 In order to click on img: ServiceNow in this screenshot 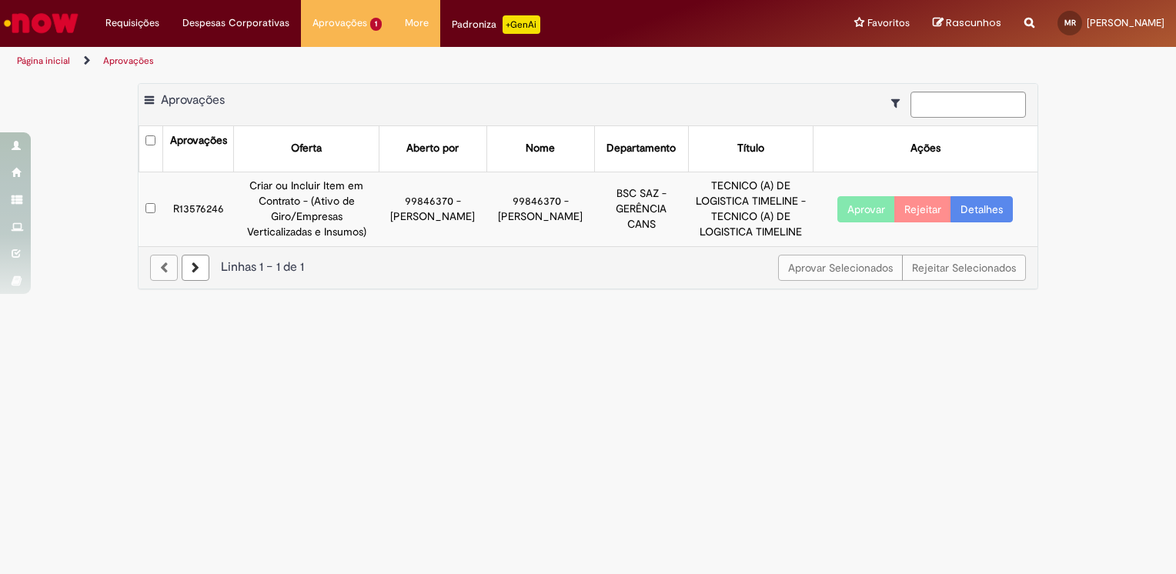, I will do `click(41, 23)`.